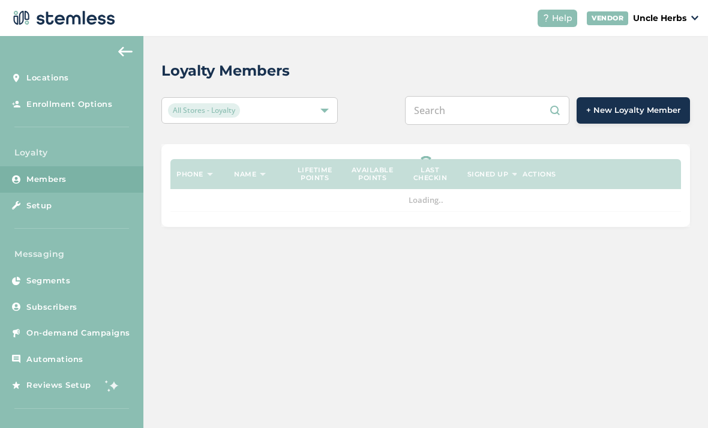 The image size is (708, 428). I want to click on span: Help, so click(563, 18).